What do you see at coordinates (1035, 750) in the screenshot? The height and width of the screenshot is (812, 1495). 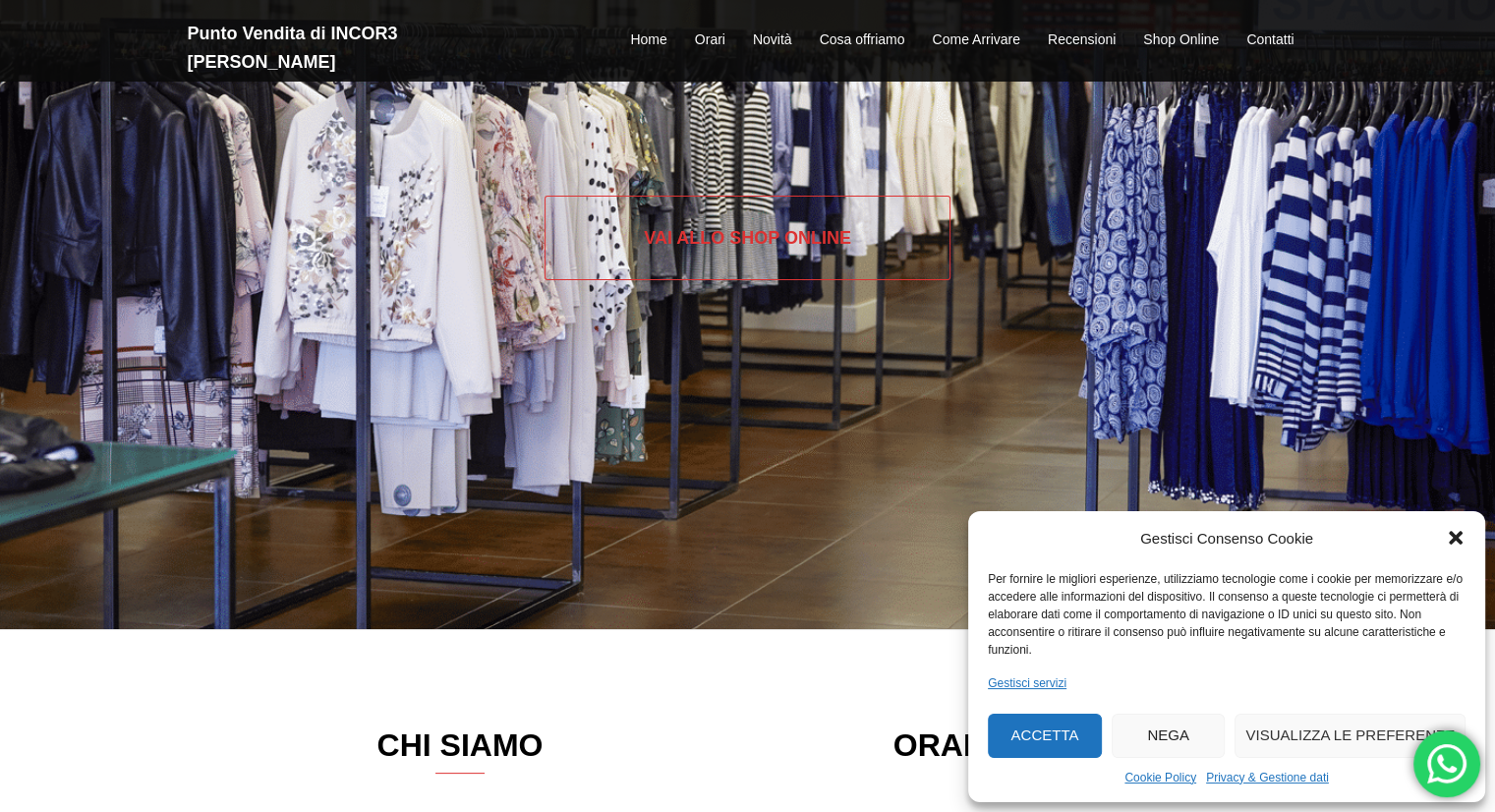 I see `h3: ORARI APERTURA` at bounding box center [1035, 750].